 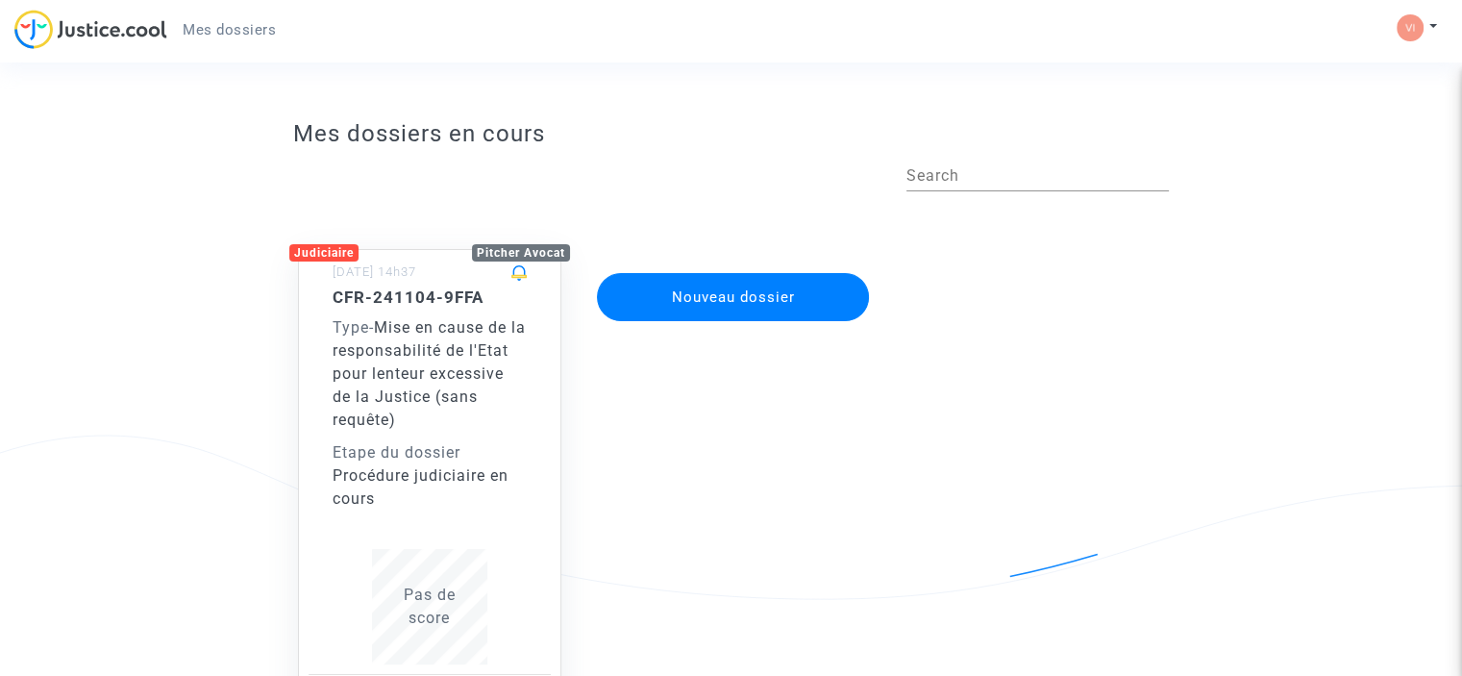 What do you see at coordinates (351, 327) in the screenshot?
I see `span: Type` at bounding box center [351, 327].